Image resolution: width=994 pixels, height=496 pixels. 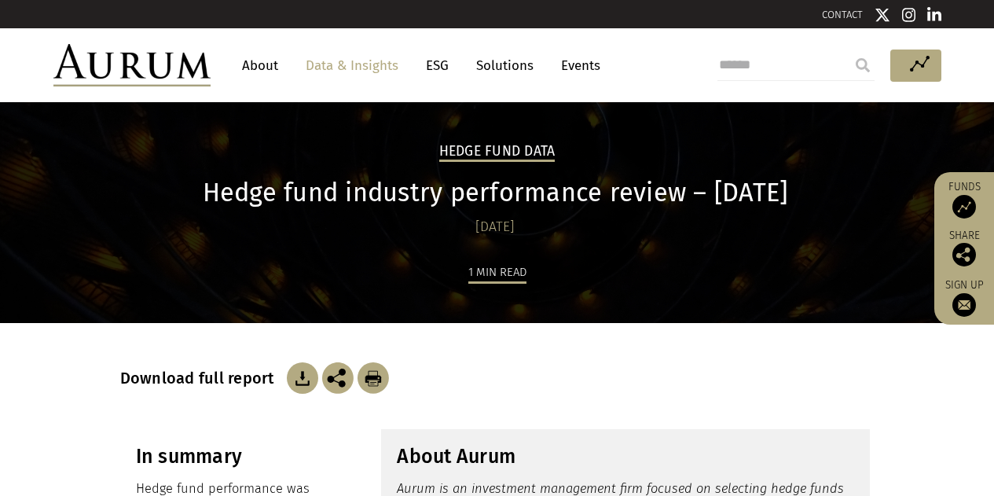 What do you see at coordinates (934, 15) in the screenshot?
I see `img: Linkedin icon` at bounding box center [934, 15].